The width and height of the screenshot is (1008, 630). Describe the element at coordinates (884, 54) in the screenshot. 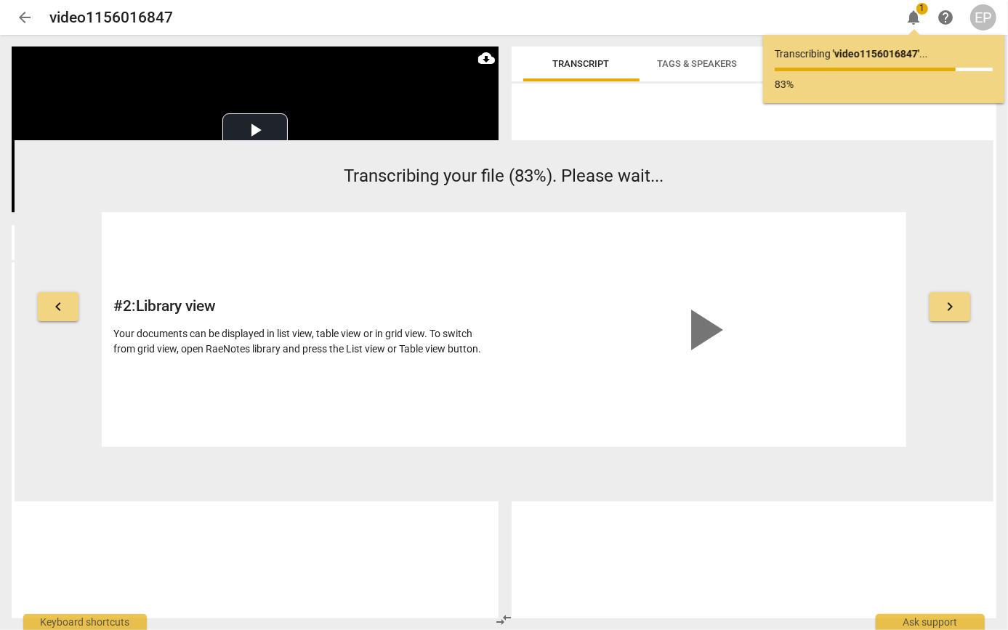

I see `p: Transcribing ...` at that location.